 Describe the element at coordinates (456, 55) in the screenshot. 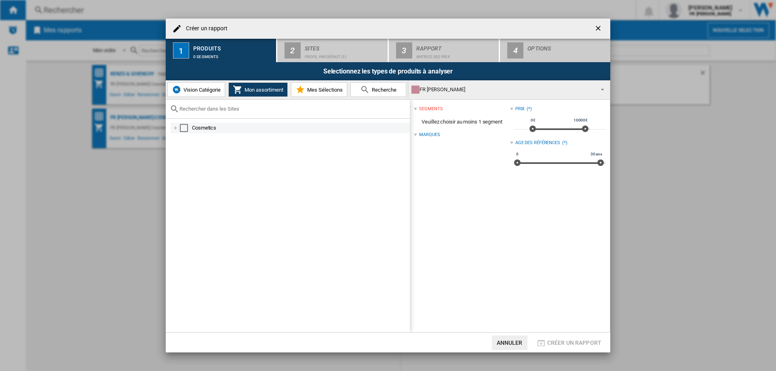

I see `div: Matrice des prix` at that location.